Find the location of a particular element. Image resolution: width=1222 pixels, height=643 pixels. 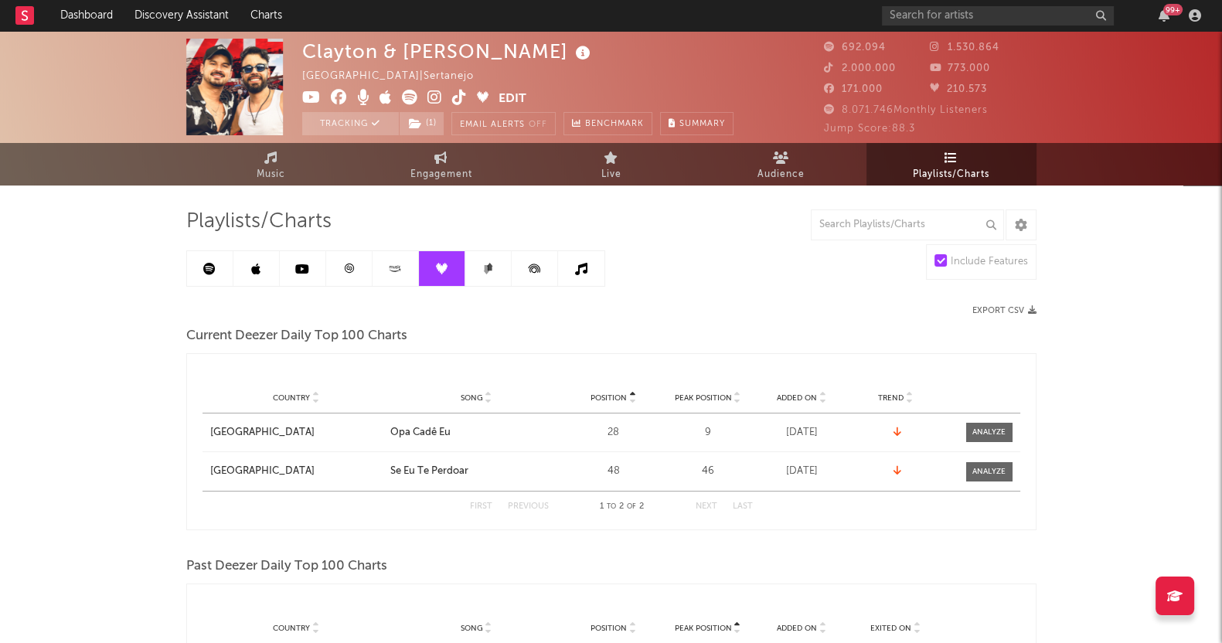

span: 773.000 is located at coordinates (960, 68).